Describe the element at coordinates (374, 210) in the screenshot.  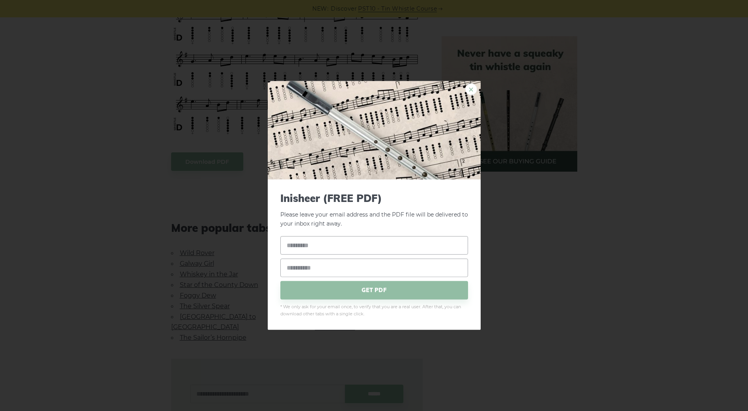
I see `p: Please leave your email address and the PDF file will be delivered to your inbox right away.` at that location.